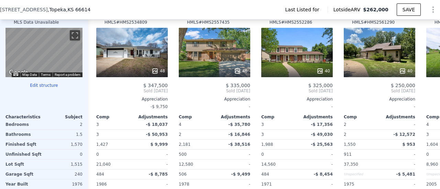 Image resolution: width=440 pixels, height=189 pixels. What do you see at coordinates (323, 175) in the screenshot?
I see `span: -$ 8,454` at bounding box center [323, 175].